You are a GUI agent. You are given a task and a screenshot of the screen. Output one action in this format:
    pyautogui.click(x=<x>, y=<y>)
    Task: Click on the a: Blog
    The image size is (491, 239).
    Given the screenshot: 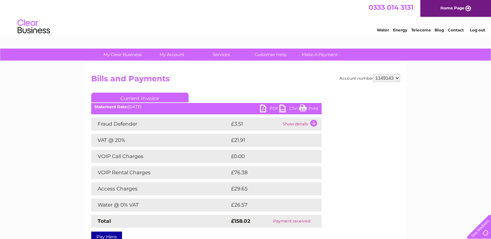 What is the action you would take?
    pyautogui.click(x=439, y=30)
    